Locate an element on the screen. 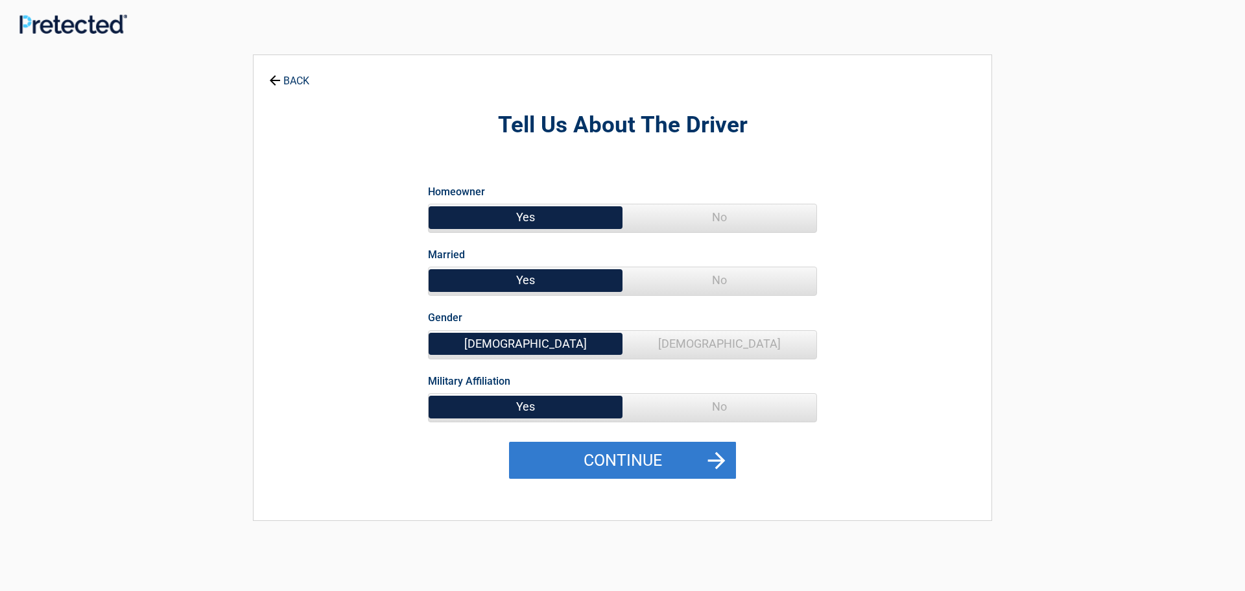 This screenshot has width=1245, height=591. label: Gender is located at coordinates (445, 317).